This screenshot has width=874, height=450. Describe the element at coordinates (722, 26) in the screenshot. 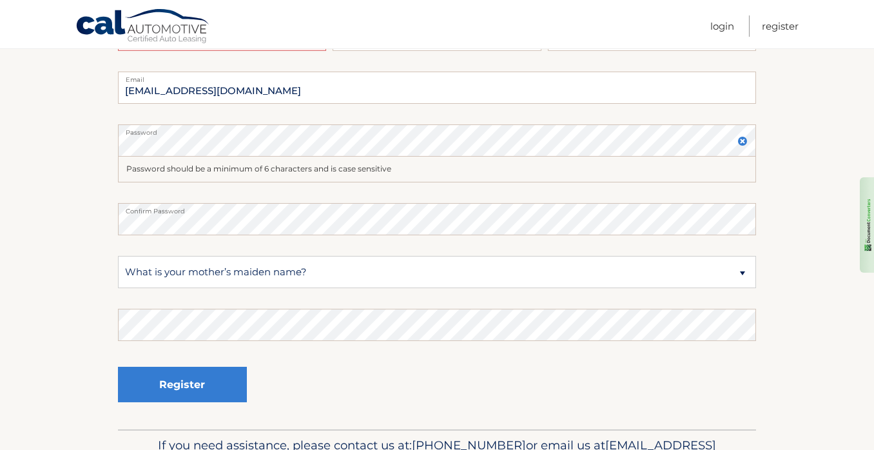

I see `a: Login` at that location.